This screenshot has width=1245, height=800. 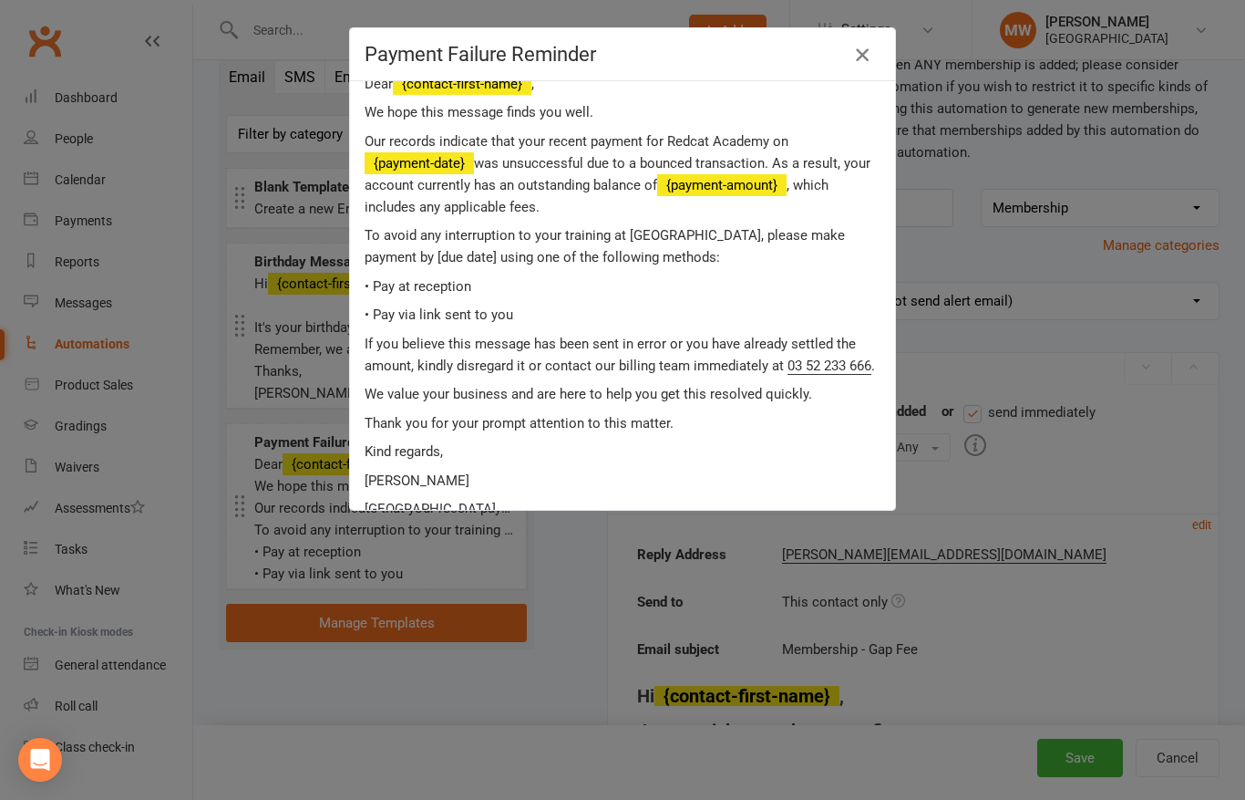 I want to click on p: • Pay at reception, so click(x=623, y=286).